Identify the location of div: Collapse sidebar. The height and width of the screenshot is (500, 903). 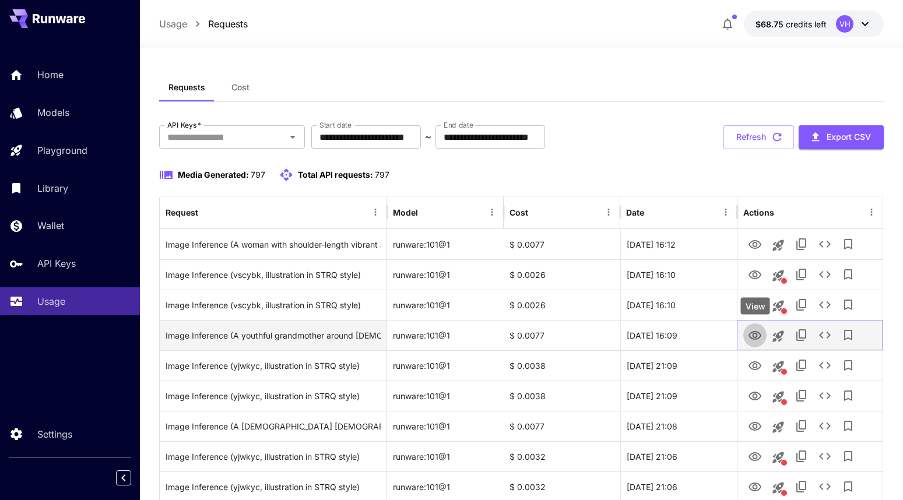
(132, 478).